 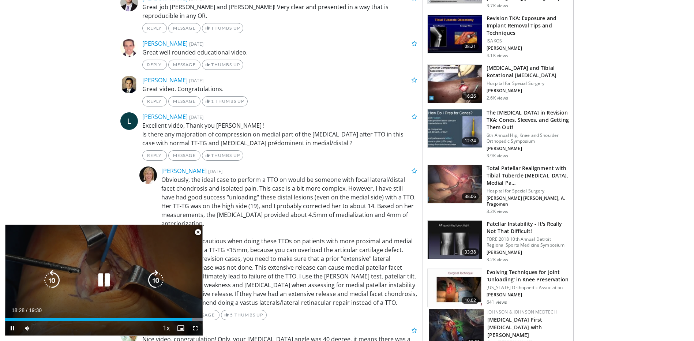 What do you see at coordinates (497, 98) in the screenshot?
I see `p: 2.6K views` at bounding box center [497, 98].